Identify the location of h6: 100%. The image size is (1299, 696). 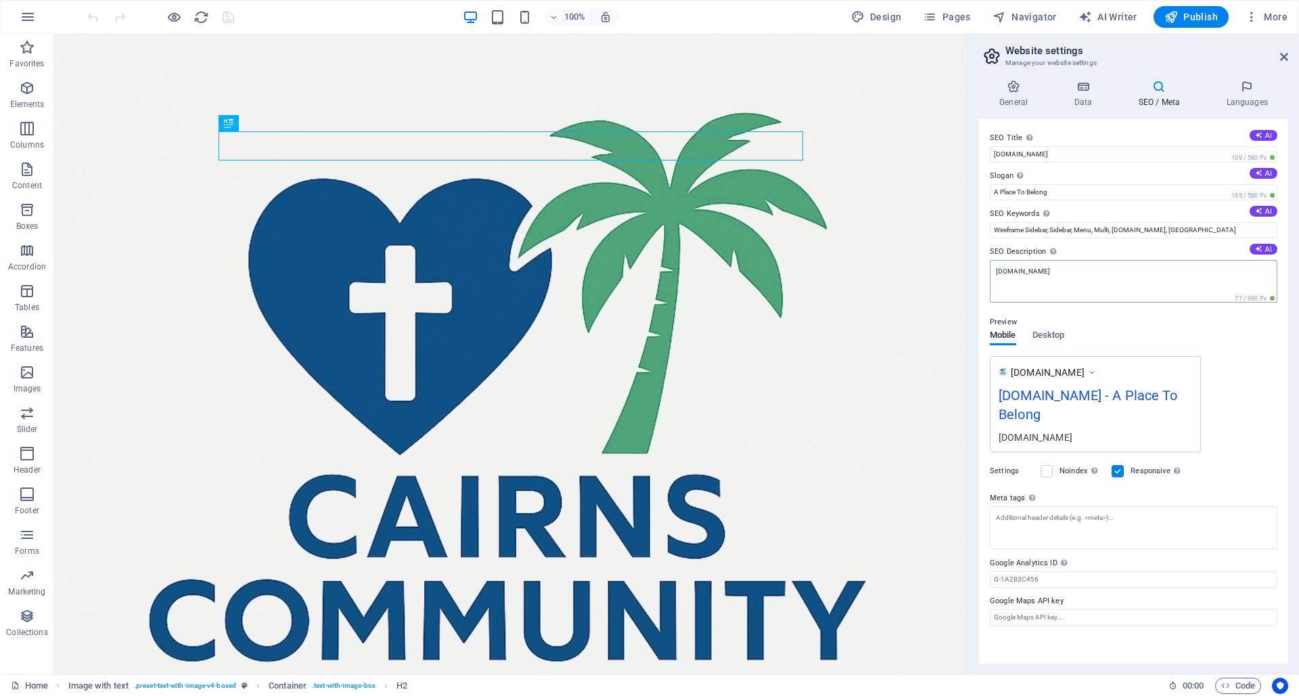
(575, 17).